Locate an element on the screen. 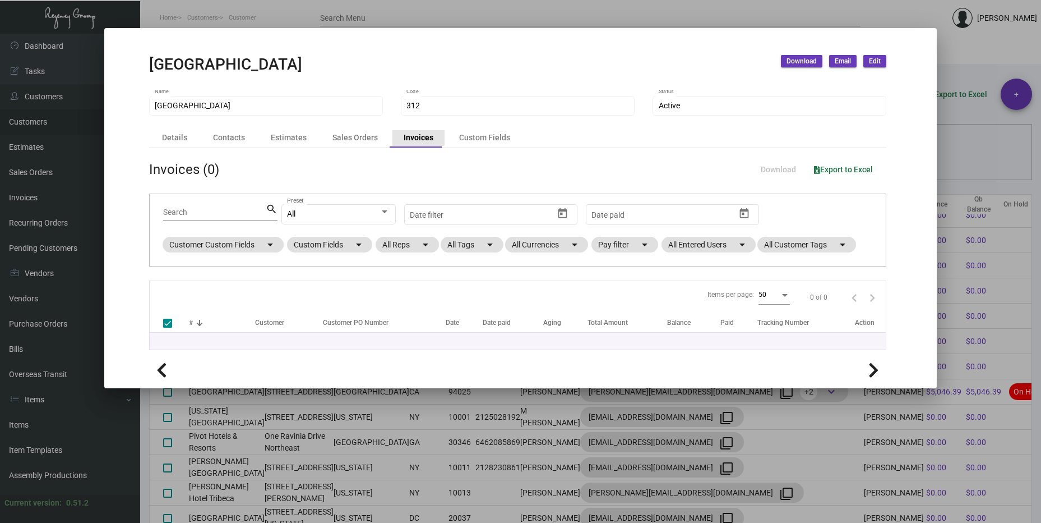 This screenshot has width=1041, height=523. div: Invoices (0) is located at coordinates (184, 169).